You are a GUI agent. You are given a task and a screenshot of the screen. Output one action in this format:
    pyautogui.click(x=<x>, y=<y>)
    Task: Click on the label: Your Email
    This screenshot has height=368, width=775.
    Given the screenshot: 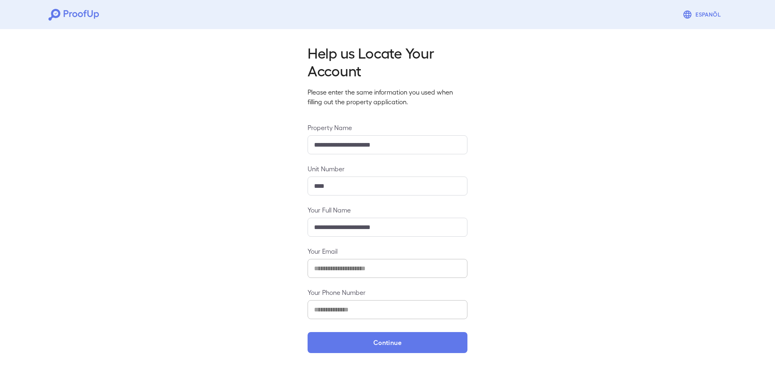 What is the action you would take?
    pyautogui.click(x=388, y=251)
    